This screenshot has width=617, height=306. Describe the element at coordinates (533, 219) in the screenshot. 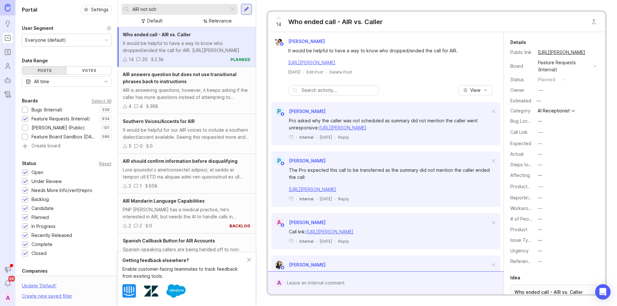

I see `label: # of People Affected` at that location.